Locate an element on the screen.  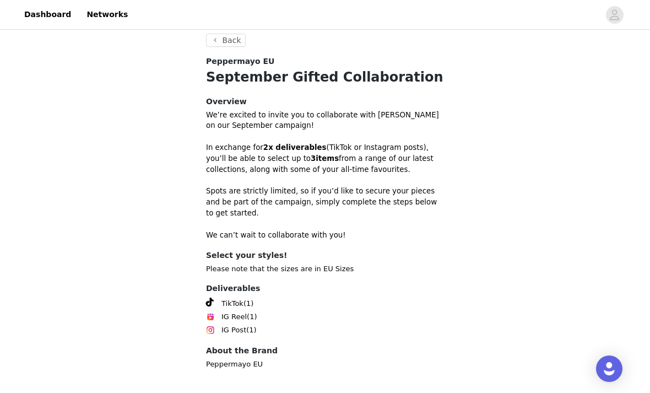
span: Peppermayo EU is located at coordinates (240, 61).